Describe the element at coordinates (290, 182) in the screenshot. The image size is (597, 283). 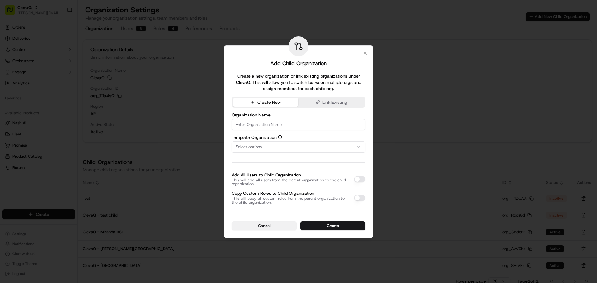
I see `p: This will add all users from the parent organization to the child organization.` at that location.